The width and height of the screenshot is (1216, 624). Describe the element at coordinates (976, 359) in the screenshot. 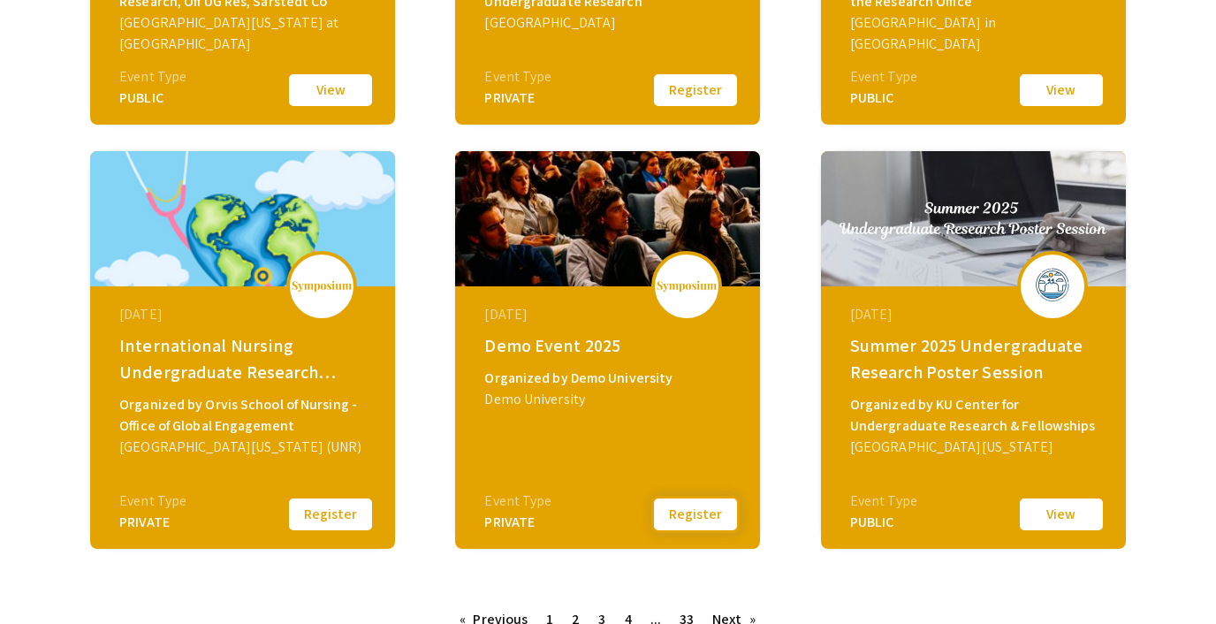

I see `div: Summer 2025 Undergraduate Research Poster Session` at that location.